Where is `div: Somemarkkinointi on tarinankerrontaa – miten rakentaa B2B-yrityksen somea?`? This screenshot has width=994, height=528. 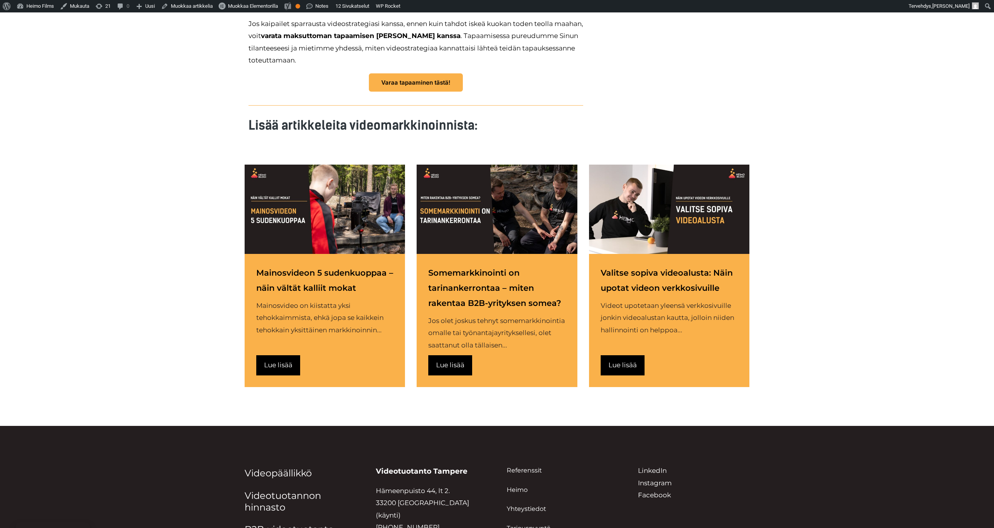
div: Somemarkkinointi on tarinankerrontaa – miten rakentaa B2B-yrityksen somea? is located at coordinates (496, 288).